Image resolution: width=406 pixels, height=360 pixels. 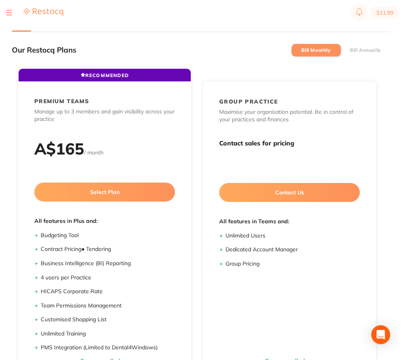 What do you see at coordinates (292, 264) in the screenshot?
I see `li: Group Pricing` at bounding box center [292, 264].